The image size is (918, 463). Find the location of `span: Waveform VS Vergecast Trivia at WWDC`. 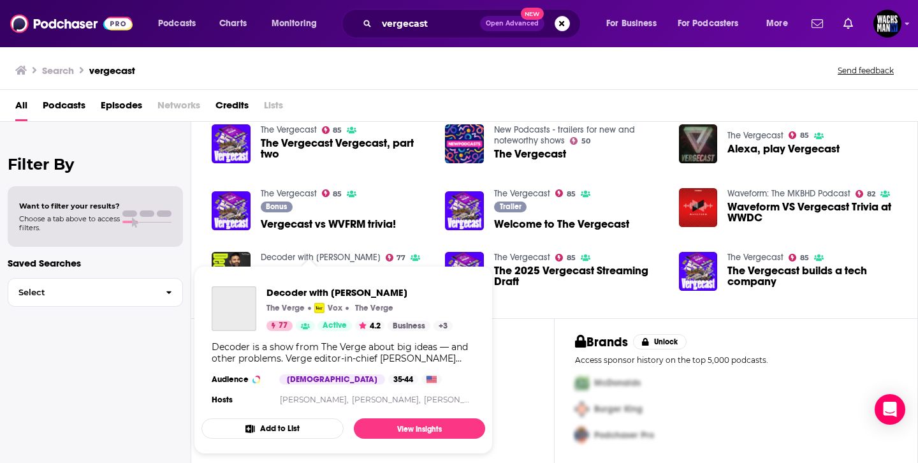

span: Waveform VS Vergecast Trivia at WWDC is located at coordinates (812, 212).